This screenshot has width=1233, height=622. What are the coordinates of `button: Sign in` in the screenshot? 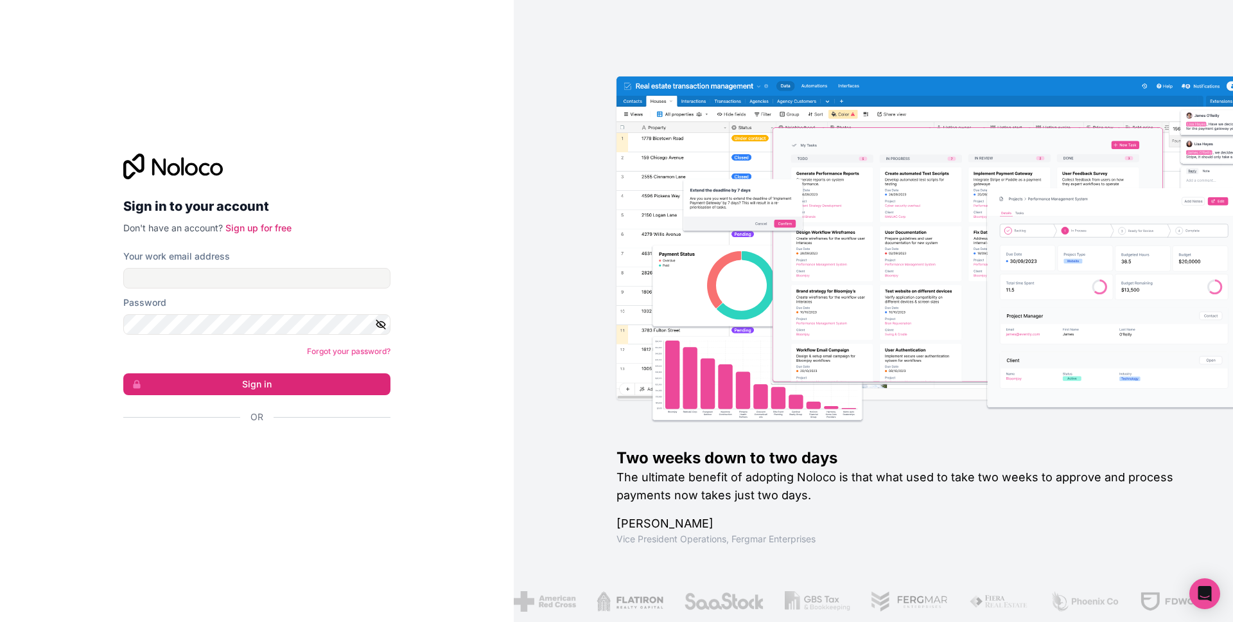 It's located at (257, 384).